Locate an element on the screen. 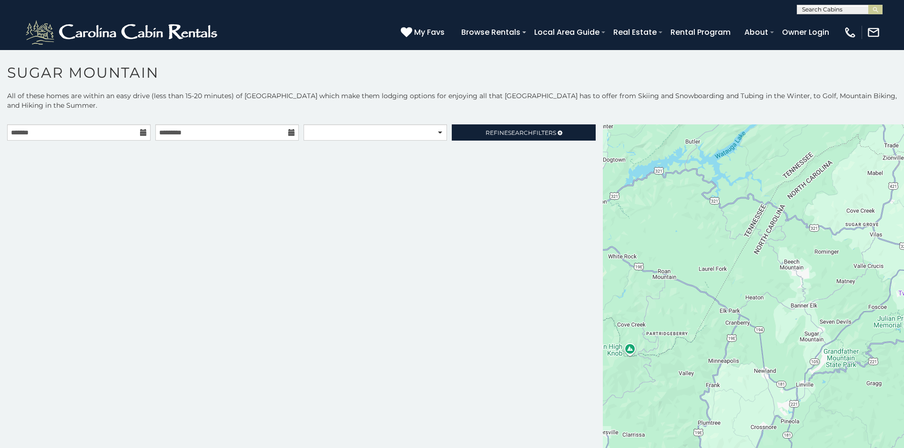 Image resolution: width=904 pixels, height=448 pixels. a: RefineSearchFilters is located at coordinates (523, 132).